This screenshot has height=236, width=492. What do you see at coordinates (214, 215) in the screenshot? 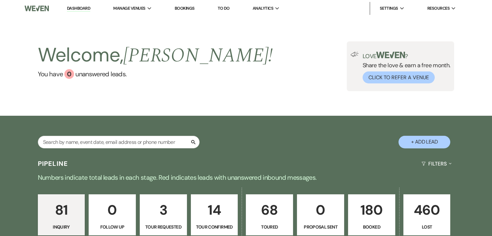
I see `a: 14Tour Confirmed` at bounding box center [214, 215].